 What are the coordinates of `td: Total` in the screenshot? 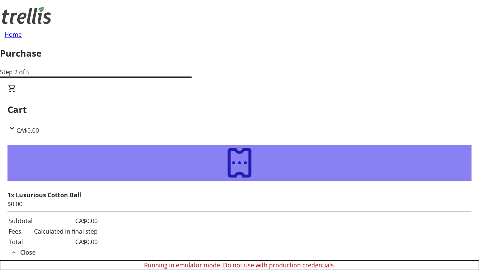 It's located at (21, 242).